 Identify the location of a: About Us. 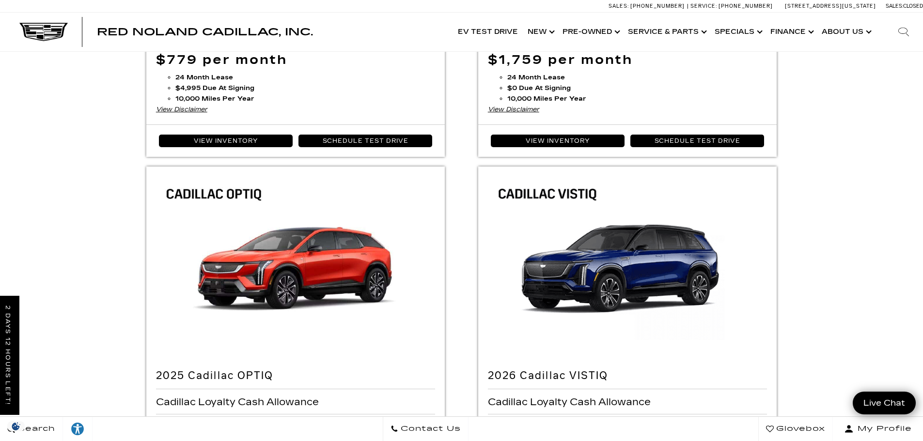
(845, 32).